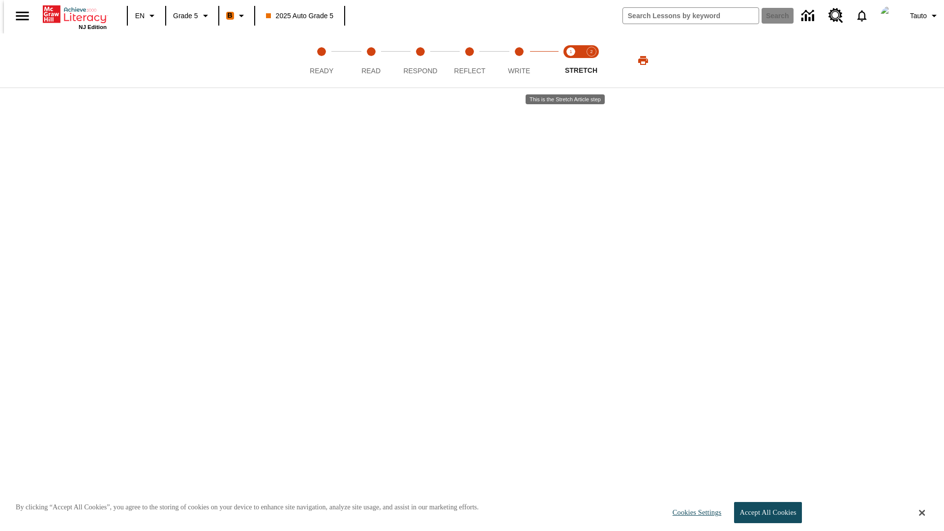 Image resolution: width=944 pixels, height=531 pixels. What do you see at coordinates (322, 61) in the screenshot?
I see `button: Ready step 1 of 5` at bounding box center [322, 61].